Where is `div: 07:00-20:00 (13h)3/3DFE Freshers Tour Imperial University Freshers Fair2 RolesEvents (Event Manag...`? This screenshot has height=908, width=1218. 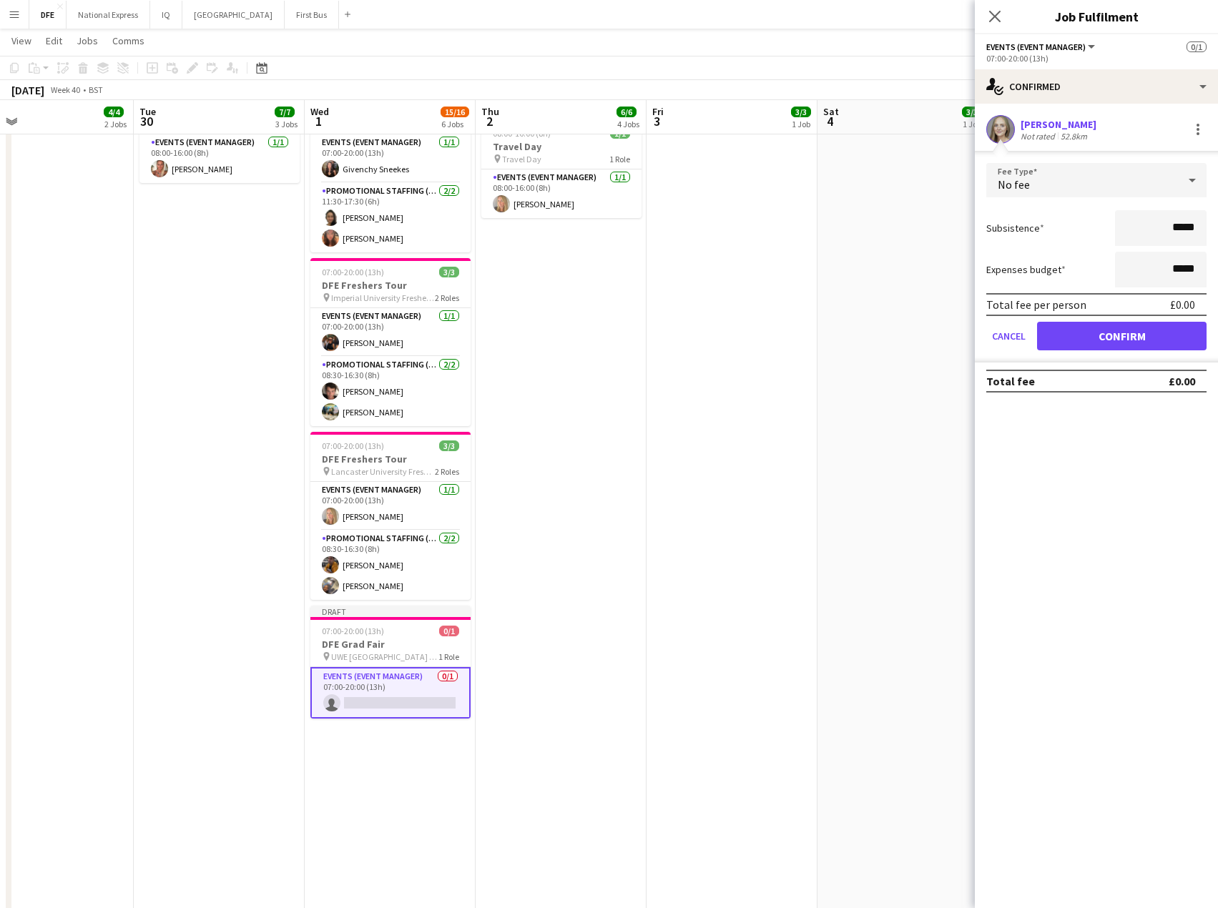 div: 07:00-20:00 (13h)3/3DFE Freshers Tour Imperial University Freshers Fair2 RolesEvents (Event Manag... is located at coordinates (390, 342).